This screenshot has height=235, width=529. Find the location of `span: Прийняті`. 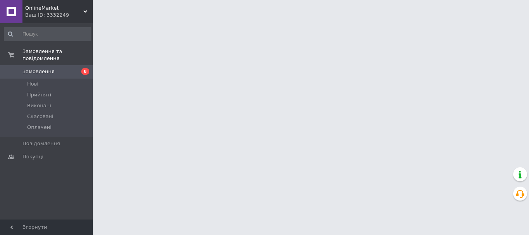

span: Прийняті is located at coordinates (39, 95).